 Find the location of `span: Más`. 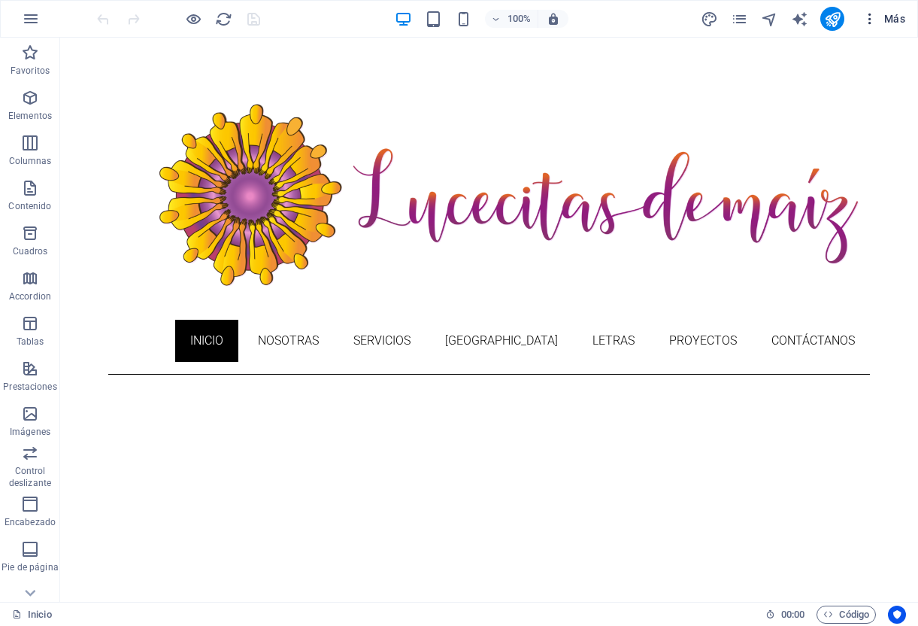

span: Más is located at coordinates (884, 19).